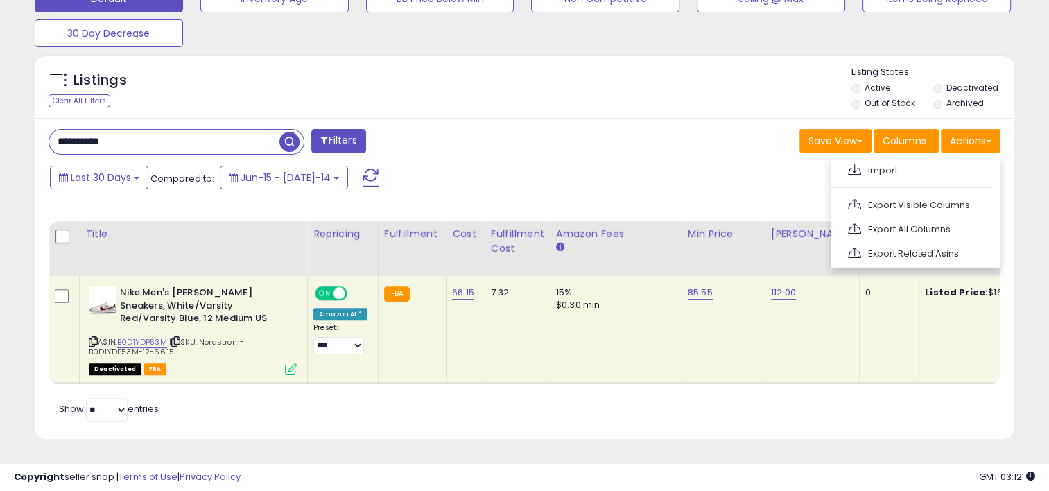 The height and width of the screenshot is (491, 1049). Describe the element at coordinates (1007, 476) in the screenshot. I see `span: 2025-08-14 03:12 GMT` at that location.